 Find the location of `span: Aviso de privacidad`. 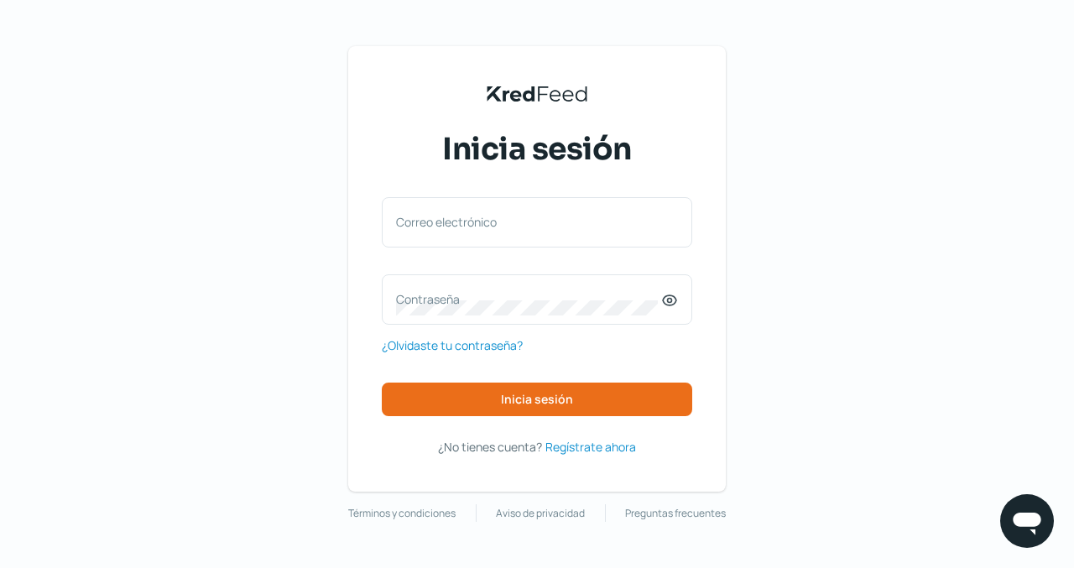

span: Aviso de privacidad is located at coordinates (541, 514).